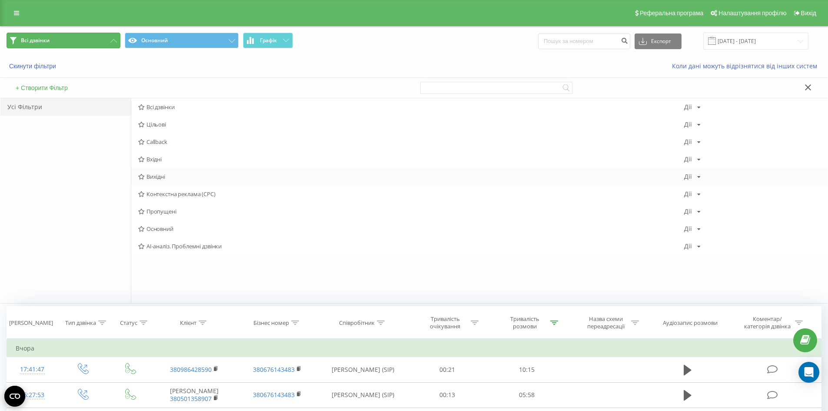  I want to click on span: Контекстна реклама (CPC), so click(411, 194).